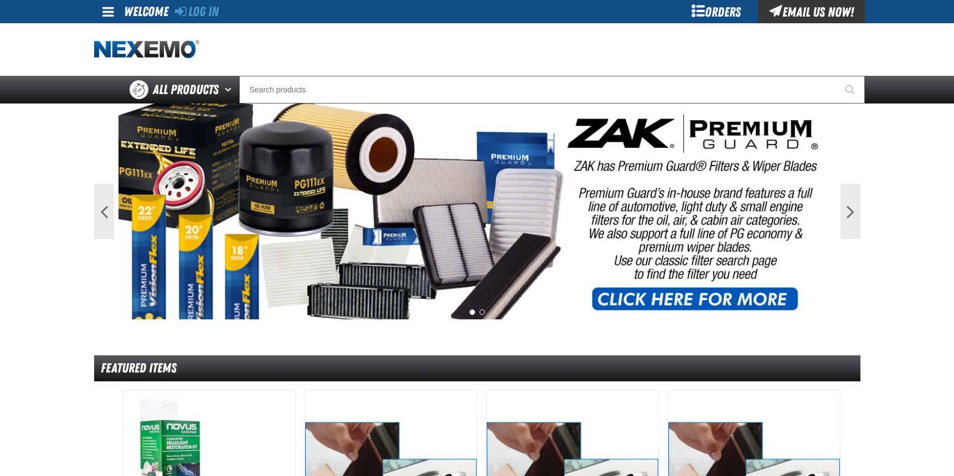 Image resolution: width=954 pixels, height=476 pixels. I want to click on button: Open All Products pages, so click(230, 90).